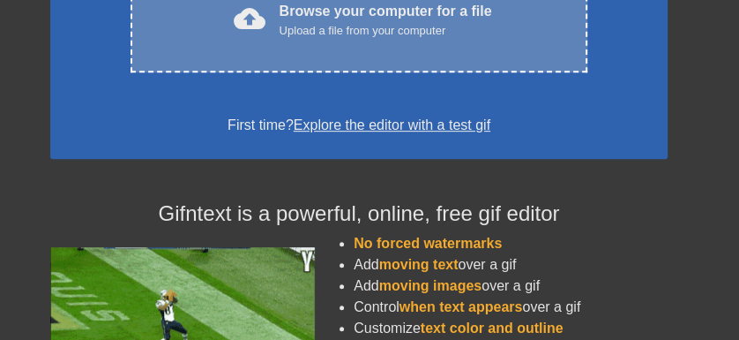  Describe the element at coordinates (428, 243) in the screenshot. I see `span: No forced watermarks` at that location.